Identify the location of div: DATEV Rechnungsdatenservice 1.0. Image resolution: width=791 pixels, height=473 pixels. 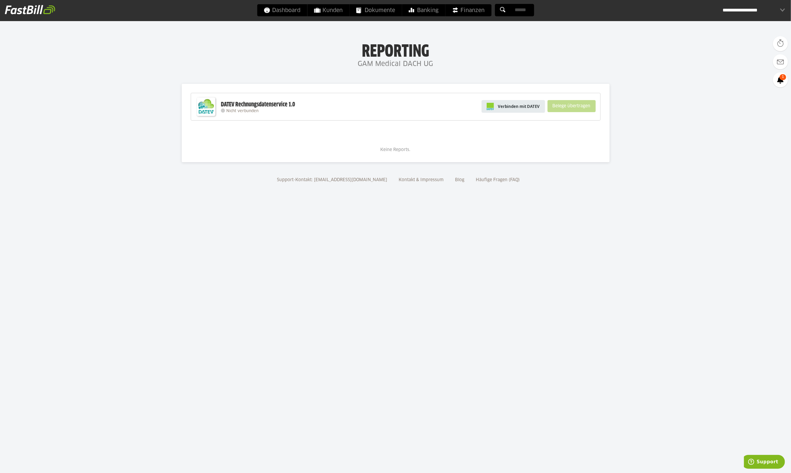
(258, 105).